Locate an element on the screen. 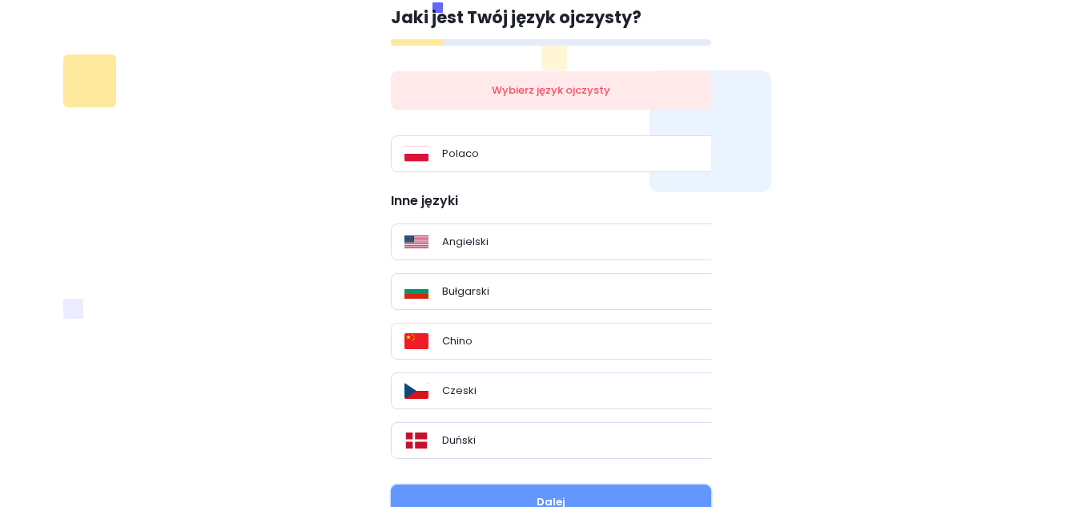 Image resolution: width=1082 pixels, height=507 pixels. img: Flag_of_Denmark.svg is located at coordinates (417, 441).